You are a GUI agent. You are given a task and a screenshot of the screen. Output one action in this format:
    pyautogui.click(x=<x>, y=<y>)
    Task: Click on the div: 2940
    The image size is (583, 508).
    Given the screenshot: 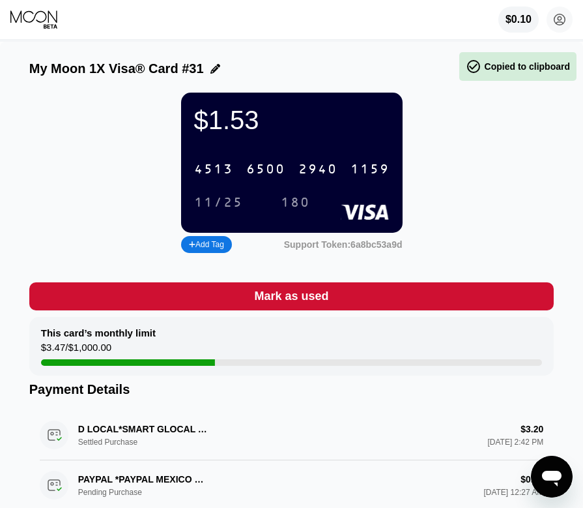 What is the action you would take?
    pyautogui.click(x=318, y=169)
    